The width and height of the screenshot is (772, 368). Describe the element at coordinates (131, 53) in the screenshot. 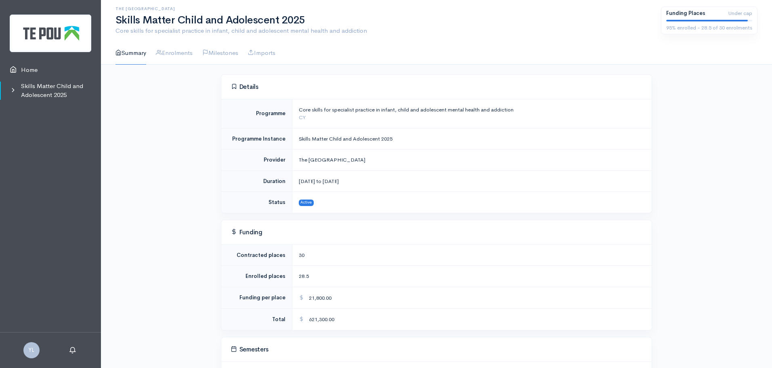

I see `a: Summary` at that location.